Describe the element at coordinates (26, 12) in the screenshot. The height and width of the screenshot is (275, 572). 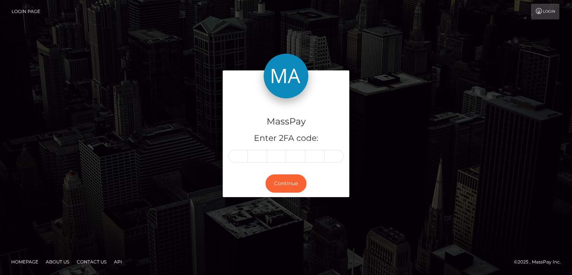
I see `a: Login Page` at that location.